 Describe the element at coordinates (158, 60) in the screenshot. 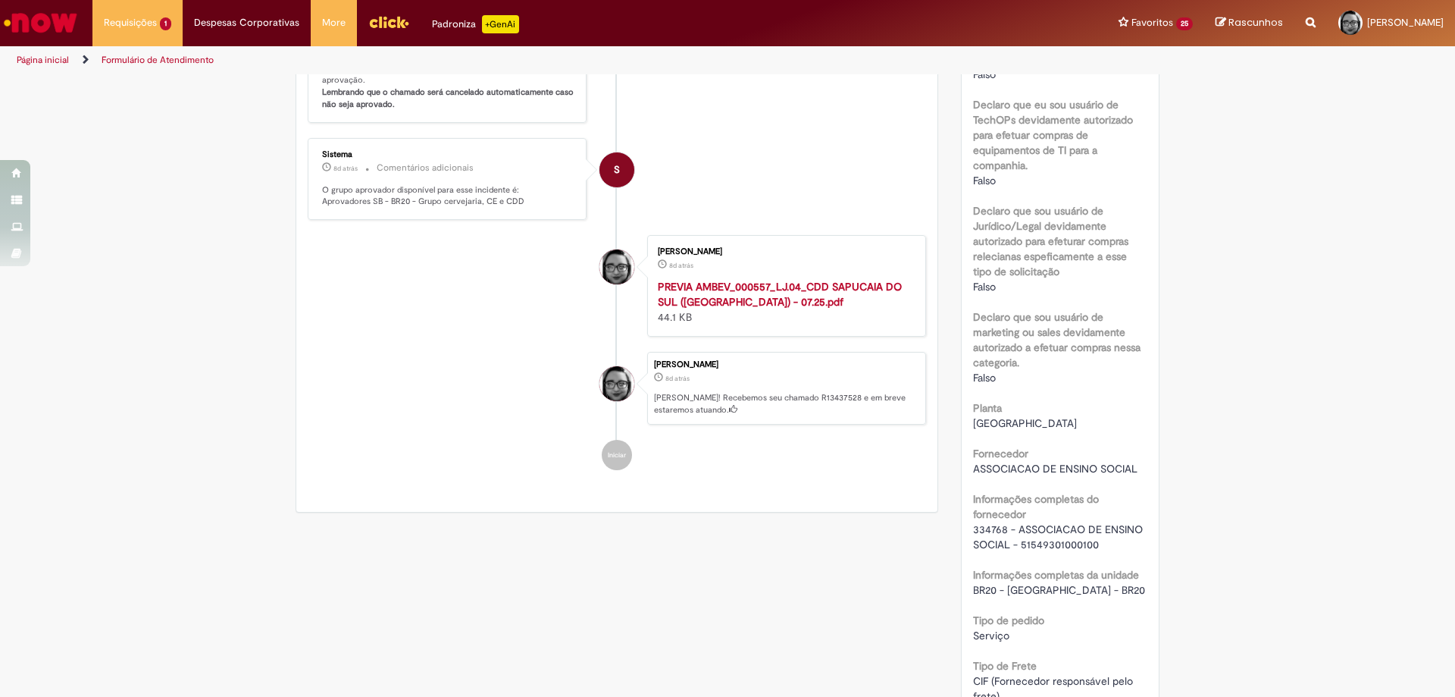

I see `a: Formulário de Atendimento` at that location.